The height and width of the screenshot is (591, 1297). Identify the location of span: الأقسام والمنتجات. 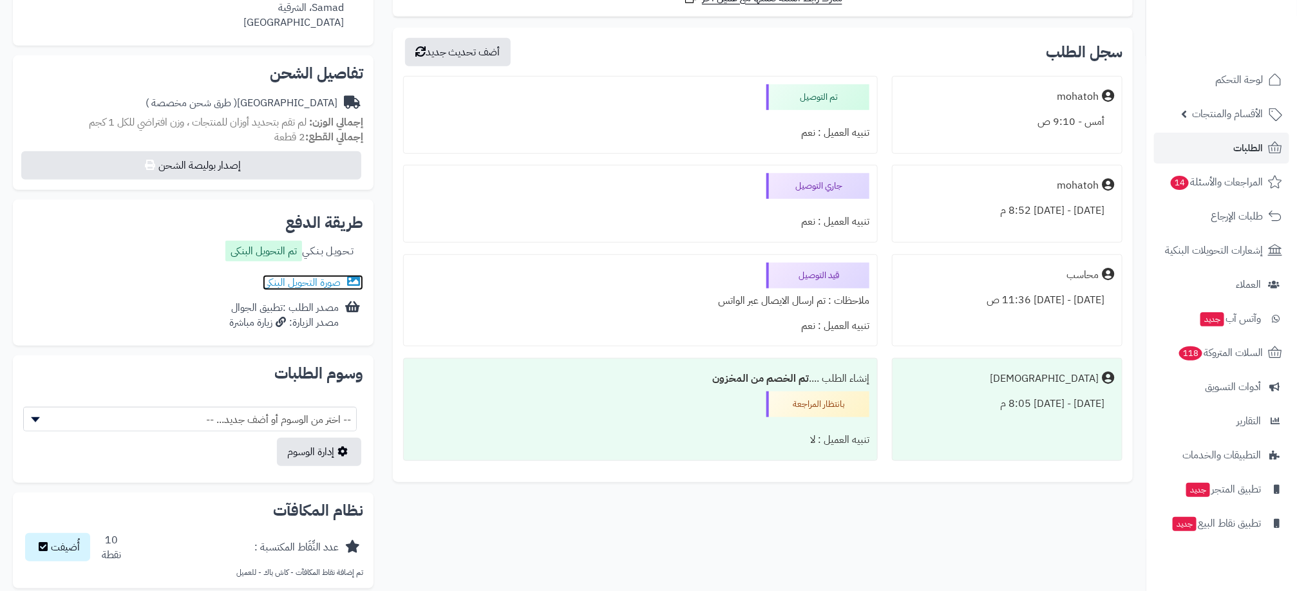
(1228, 114).